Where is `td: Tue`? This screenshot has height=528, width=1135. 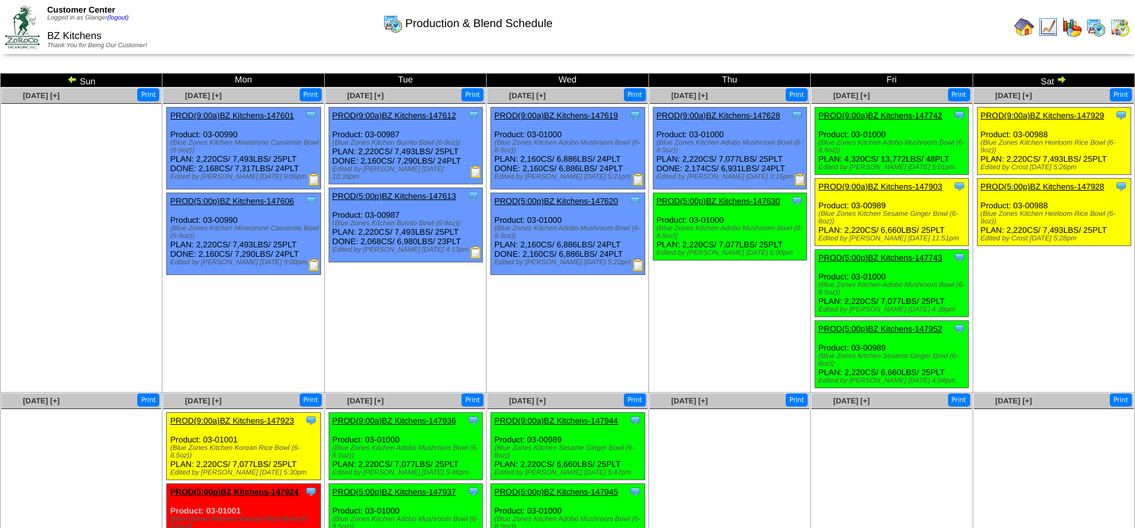
td: Tue is located at coordinates (405, 81).